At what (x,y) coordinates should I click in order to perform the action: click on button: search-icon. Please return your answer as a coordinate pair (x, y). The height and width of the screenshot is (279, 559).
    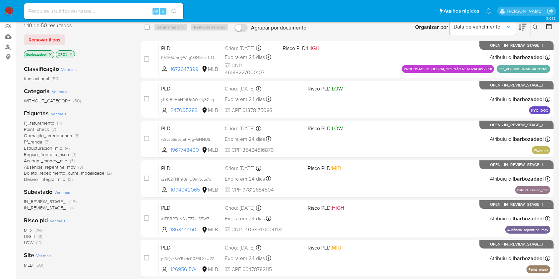
    Looking at the image, I should click on (174, 11).